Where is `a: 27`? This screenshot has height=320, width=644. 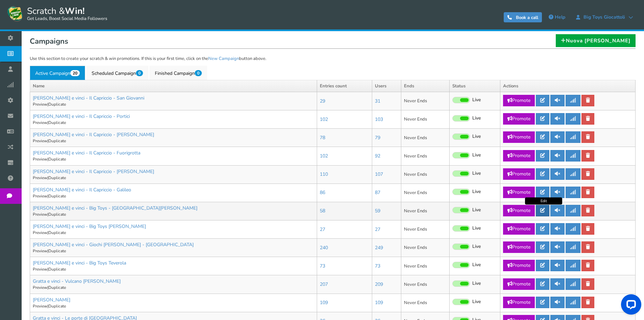
a: 27 is located at coordinates (323, 229).